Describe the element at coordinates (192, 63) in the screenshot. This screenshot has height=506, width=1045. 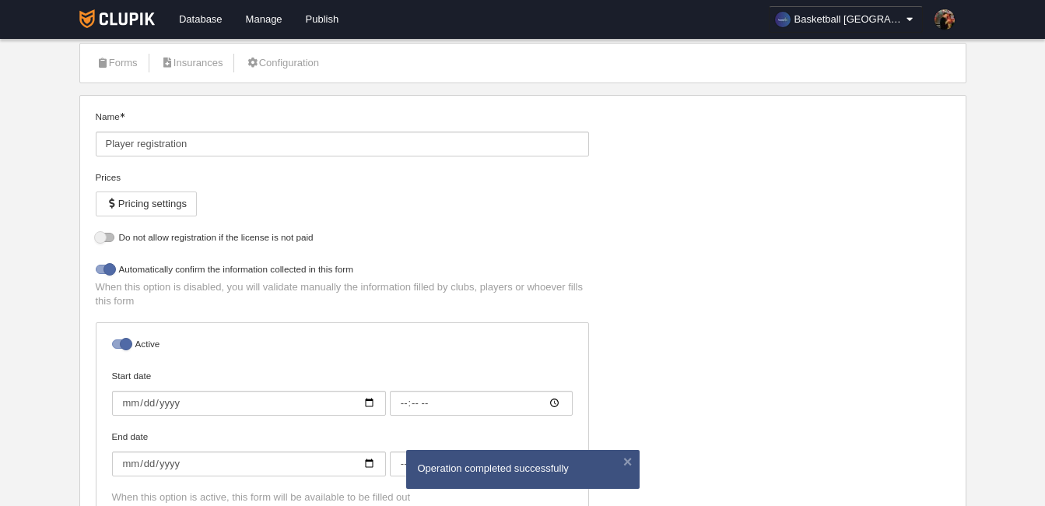
I see `a: Insurances` at that location.